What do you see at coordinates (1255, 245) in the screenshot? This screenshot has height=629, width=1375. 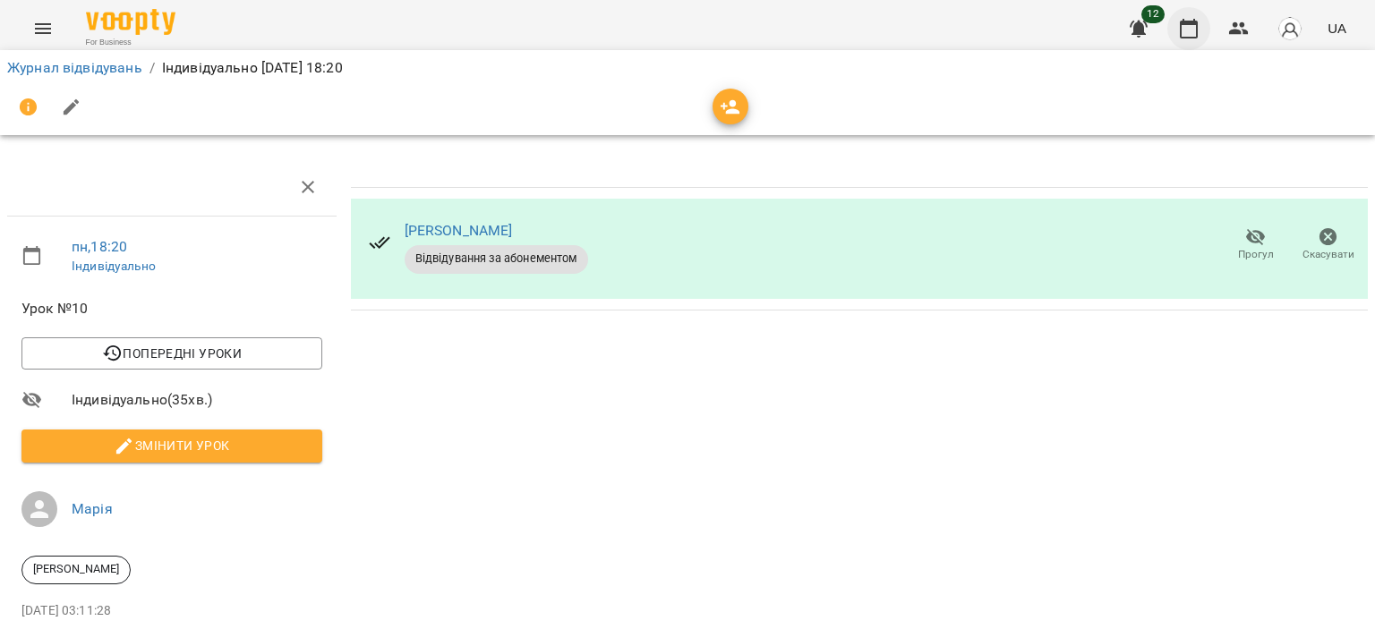 I see `button: Прогул` at bounding box center [1255, 245].